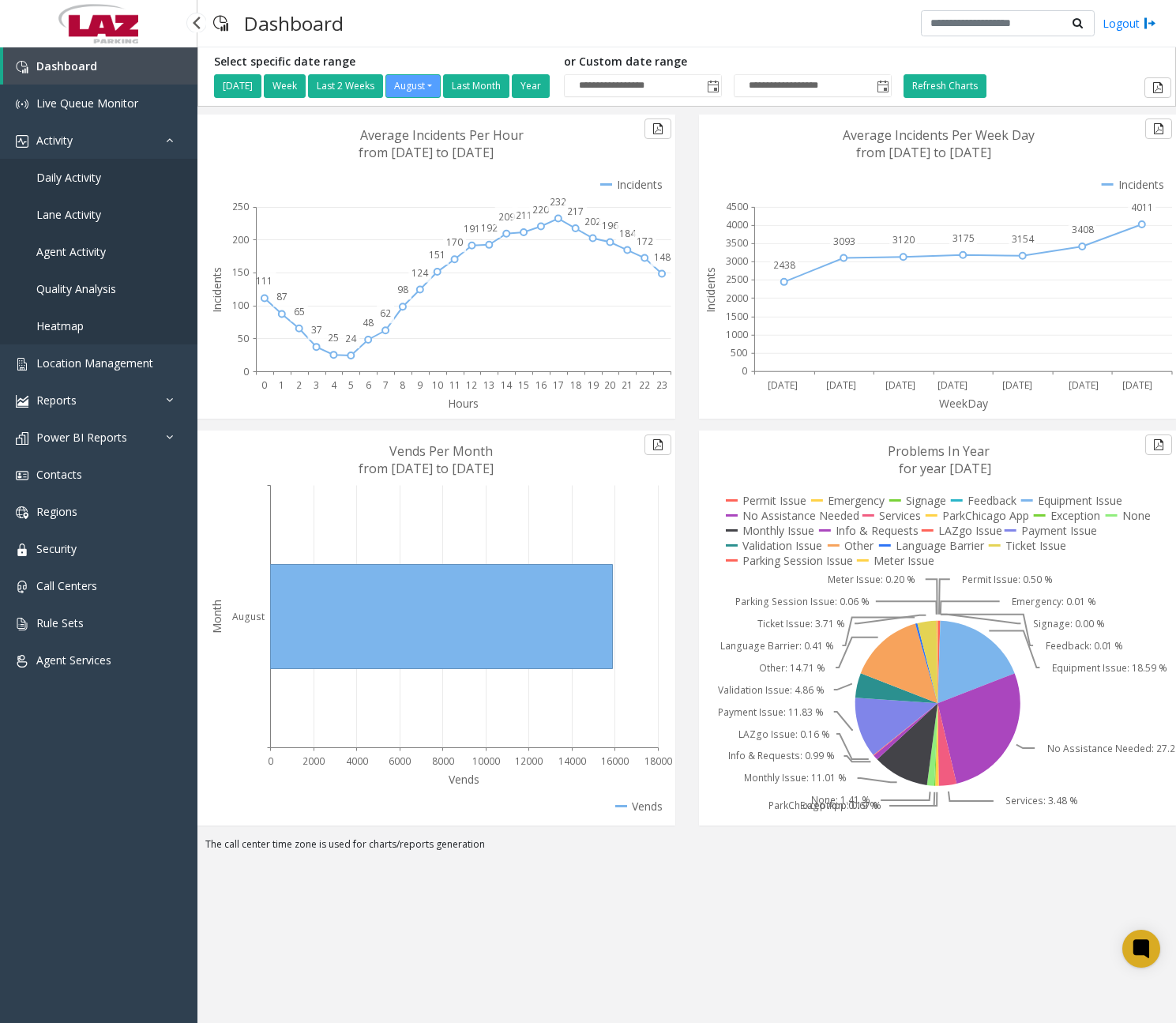 This screenshot has width=1176, height=1023. I want to click on text: 200, so click(240, 239).